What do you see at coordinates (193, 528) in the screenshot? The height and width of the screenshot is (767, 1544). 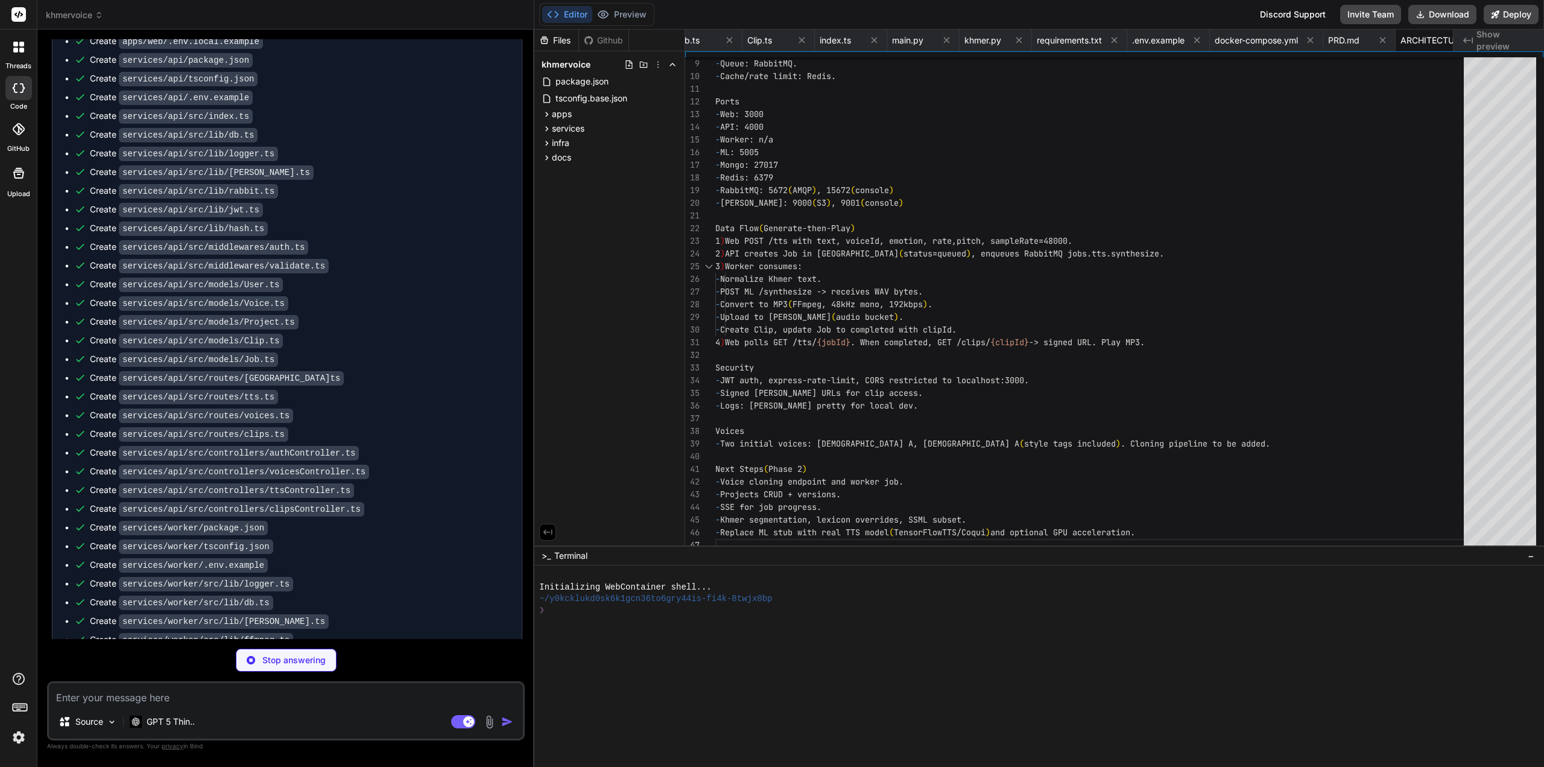 I see `code: services/worker/package.json` at bounding box center [193, 528].